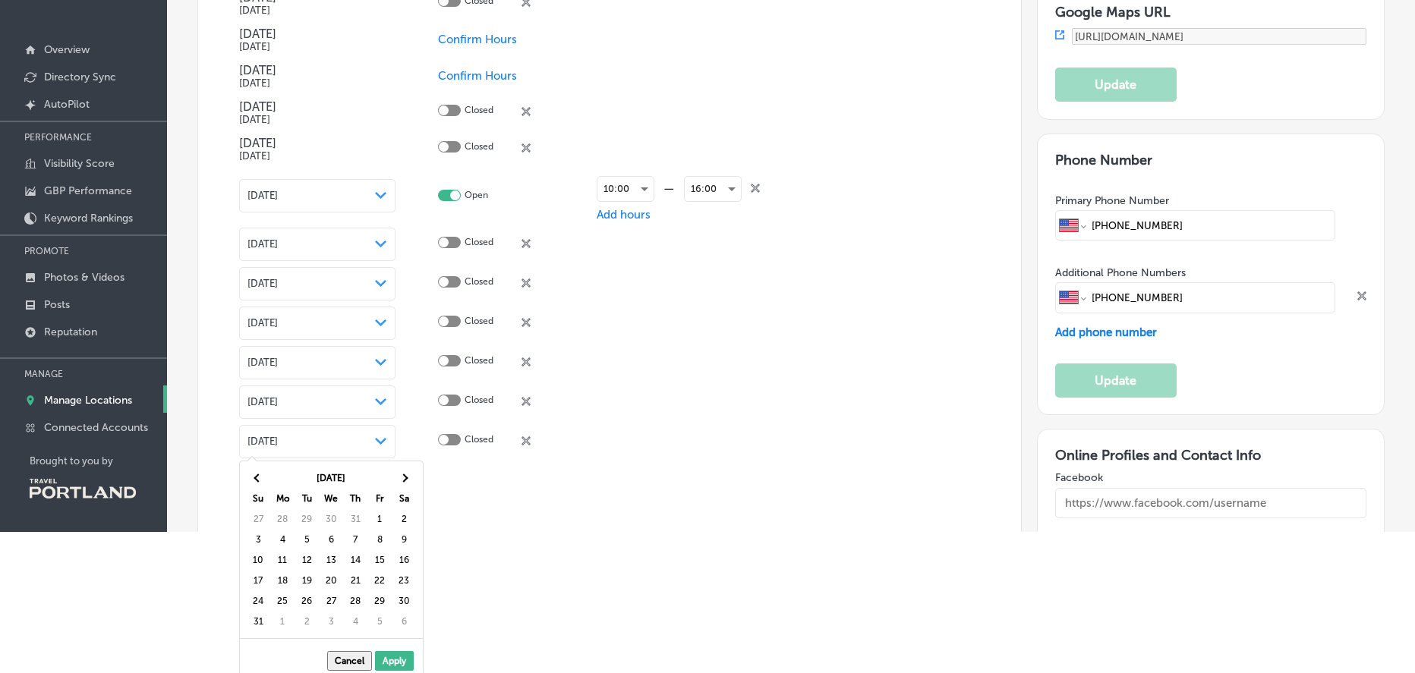 This screenshot has height=673, width=1415. I want to click on div: 10:00, so click(626, 189).